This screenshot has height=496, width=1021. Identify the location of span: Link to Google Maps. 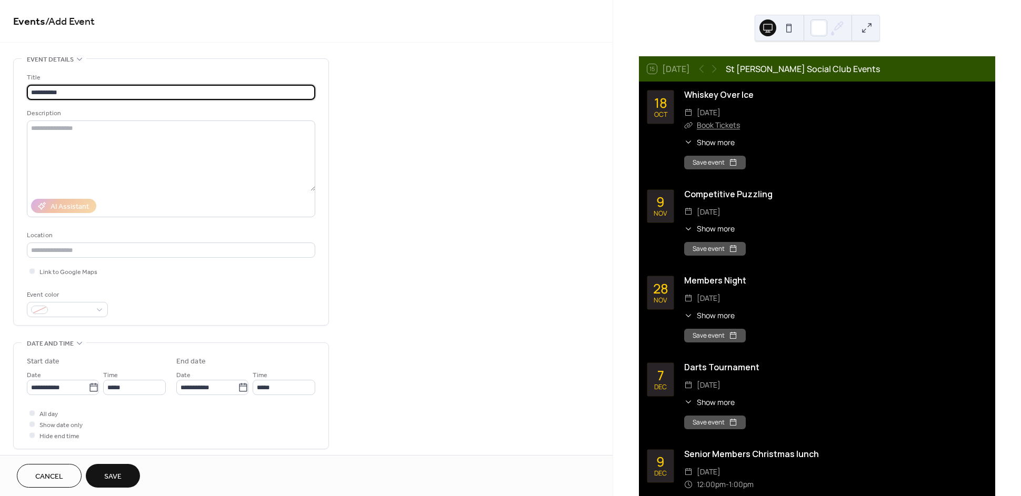
(68, 272).